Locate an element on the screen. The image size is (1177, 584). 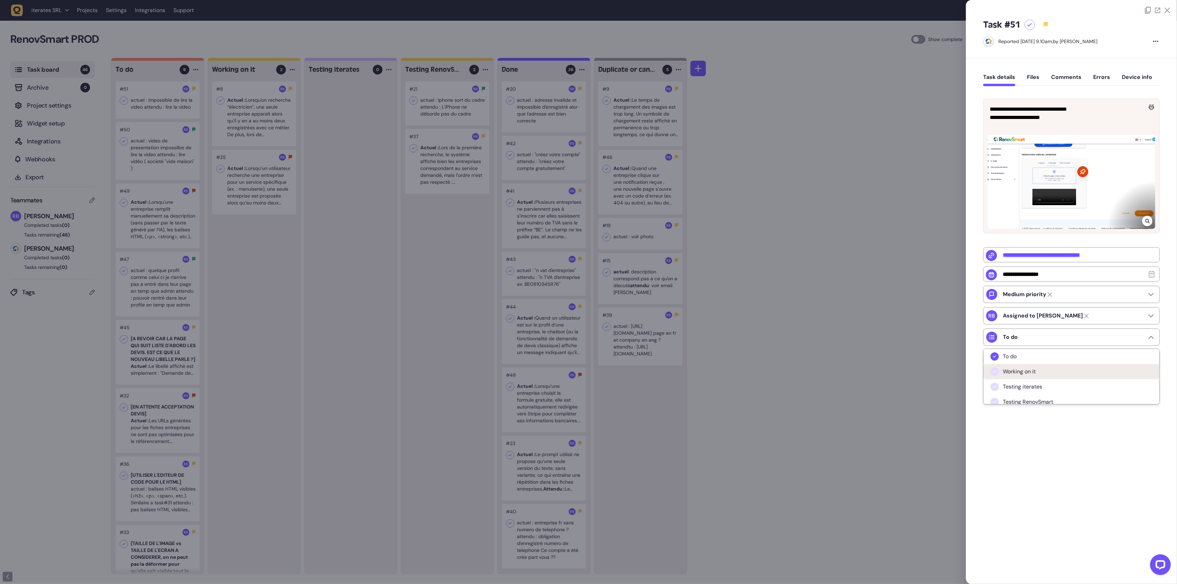
button: Open LiveChat chat widget is located at coordinates (16, 13).